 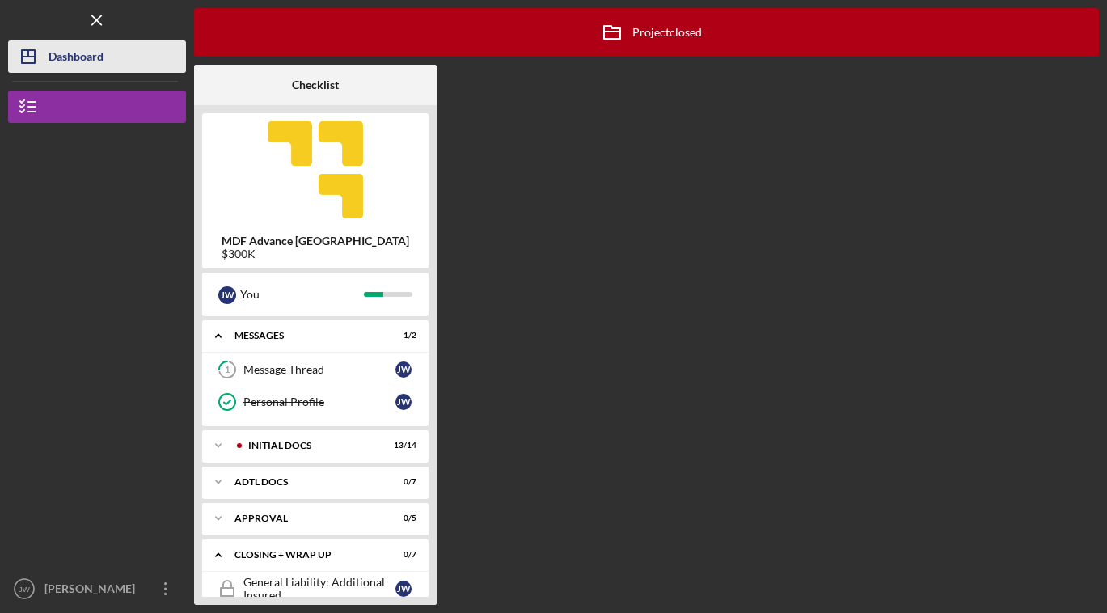 What do you see at coordinates (315, 589) in the screenshot?
I see `a: General Liability: Additional InsuredJW` at bounding box center [315, 589].